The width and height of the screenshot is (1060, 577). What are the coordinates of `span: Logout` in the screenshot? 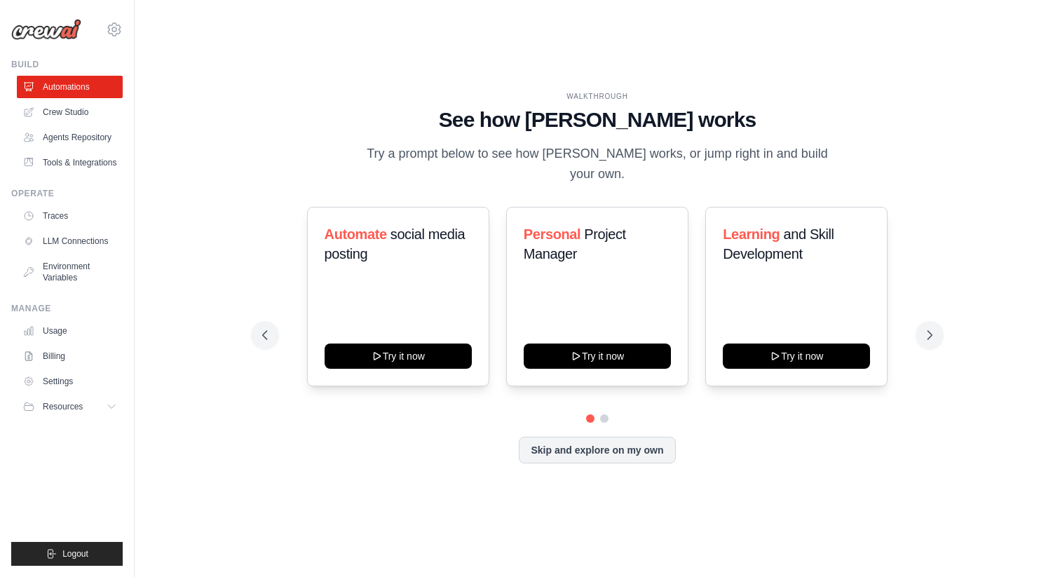 It's located at (75, 554).